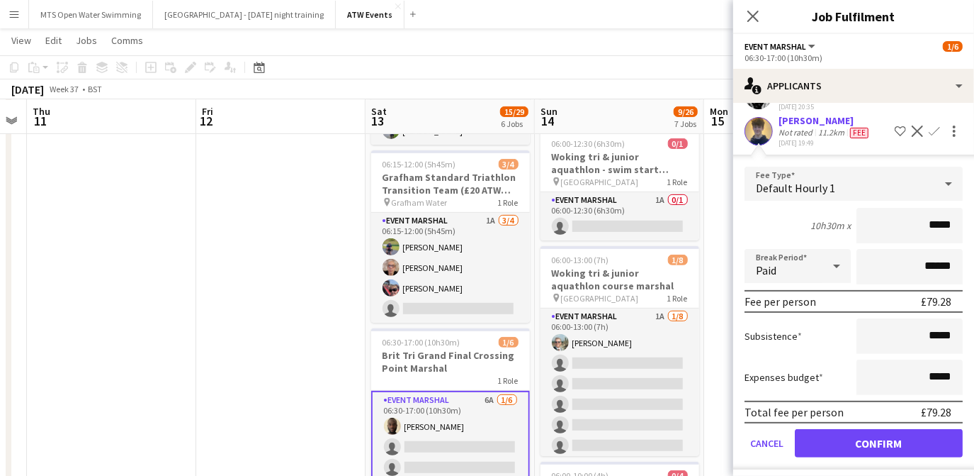  I want to click on div: 06:30-17:00 (10h30m), so click(854, 57).